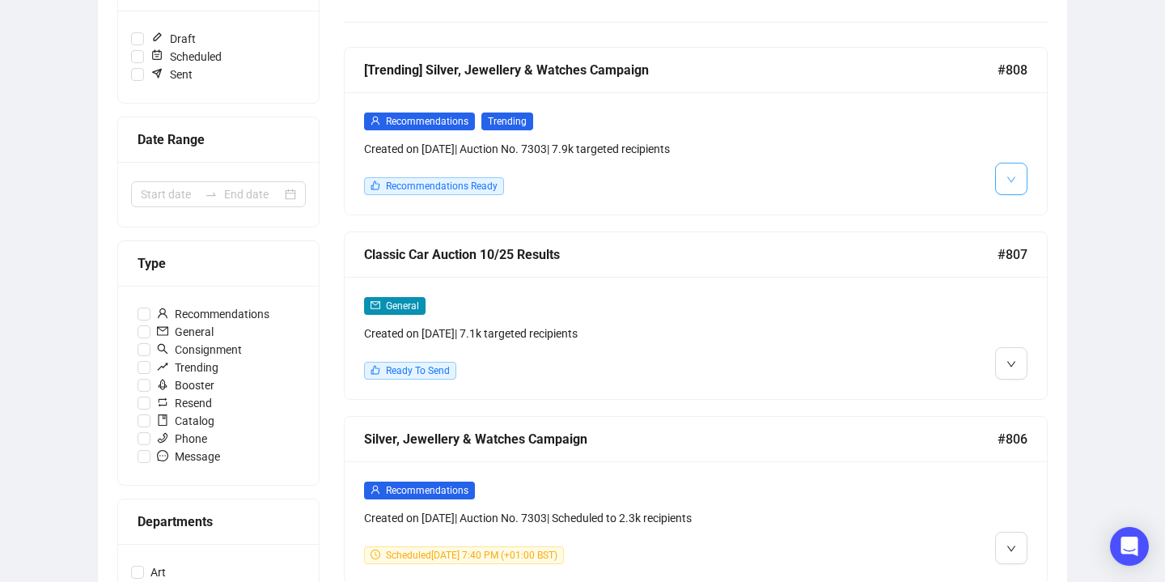 The height and width of the screenshot is (582, 1165). I want to click on span: Recommendations Ready, so click(442, 186).